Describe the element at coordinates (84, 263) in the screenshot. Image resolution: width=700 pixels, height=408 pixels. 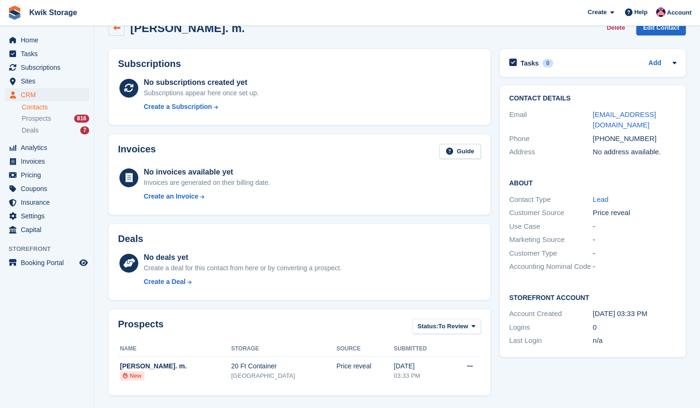
I see `a: Preview store` at that location.